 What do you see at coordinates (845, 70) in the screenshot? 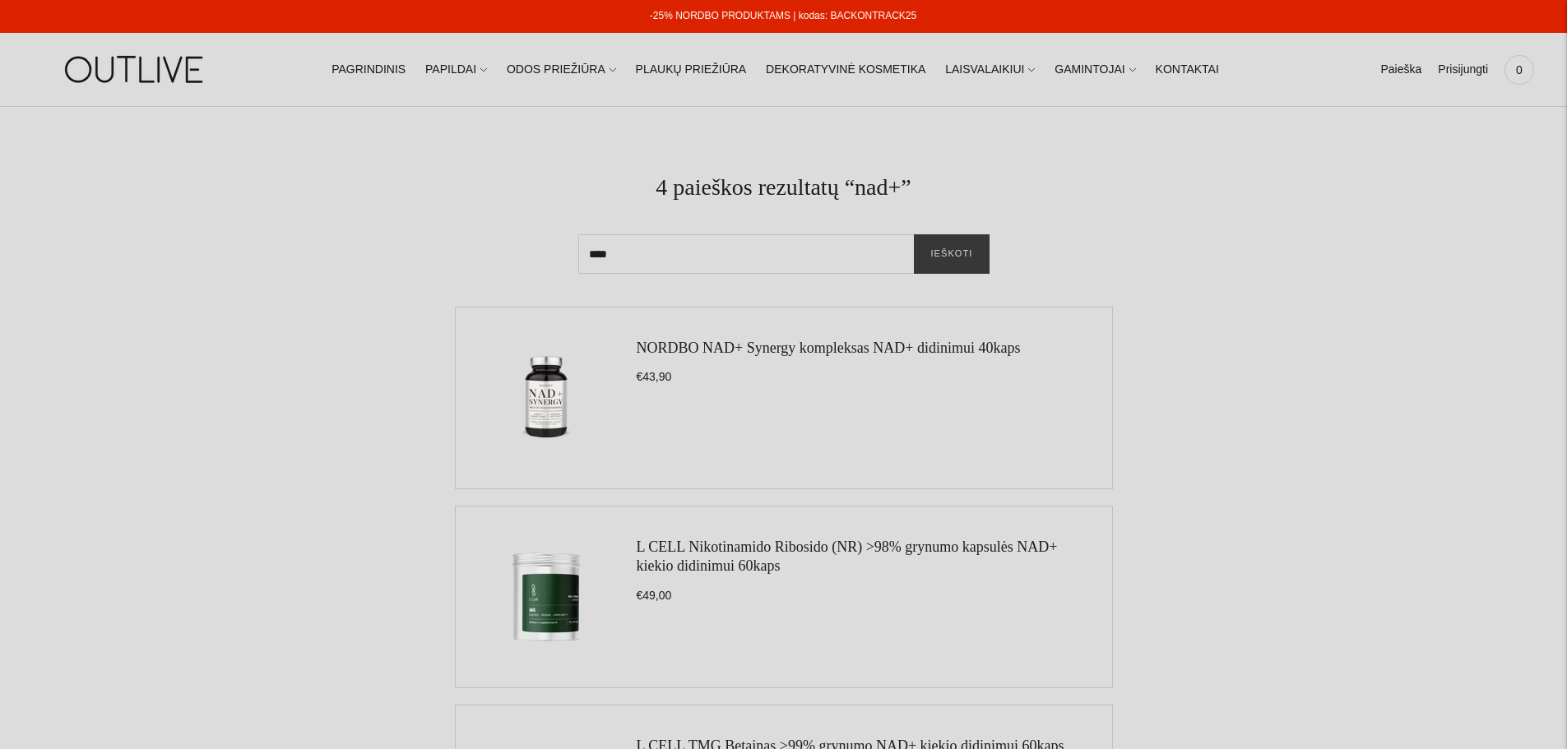
I see `a: DEKORATYVINĖ KOSMETIKA` at bounding box center [845, 70].